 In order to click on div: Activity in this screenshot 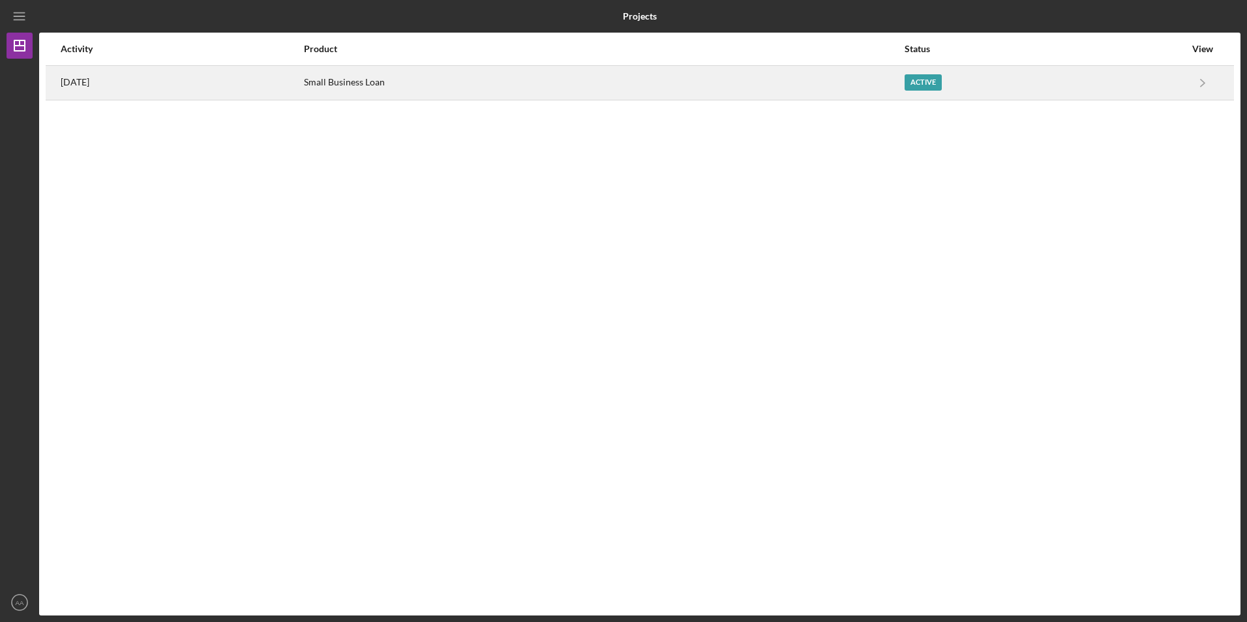, I will do `click(181, 49)`.